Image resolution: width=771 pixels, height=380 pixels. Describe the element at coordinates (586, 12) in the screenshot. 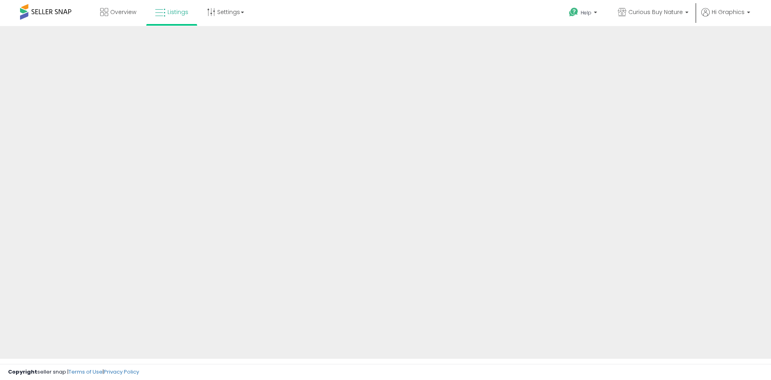

I see `span: Help` at that location.